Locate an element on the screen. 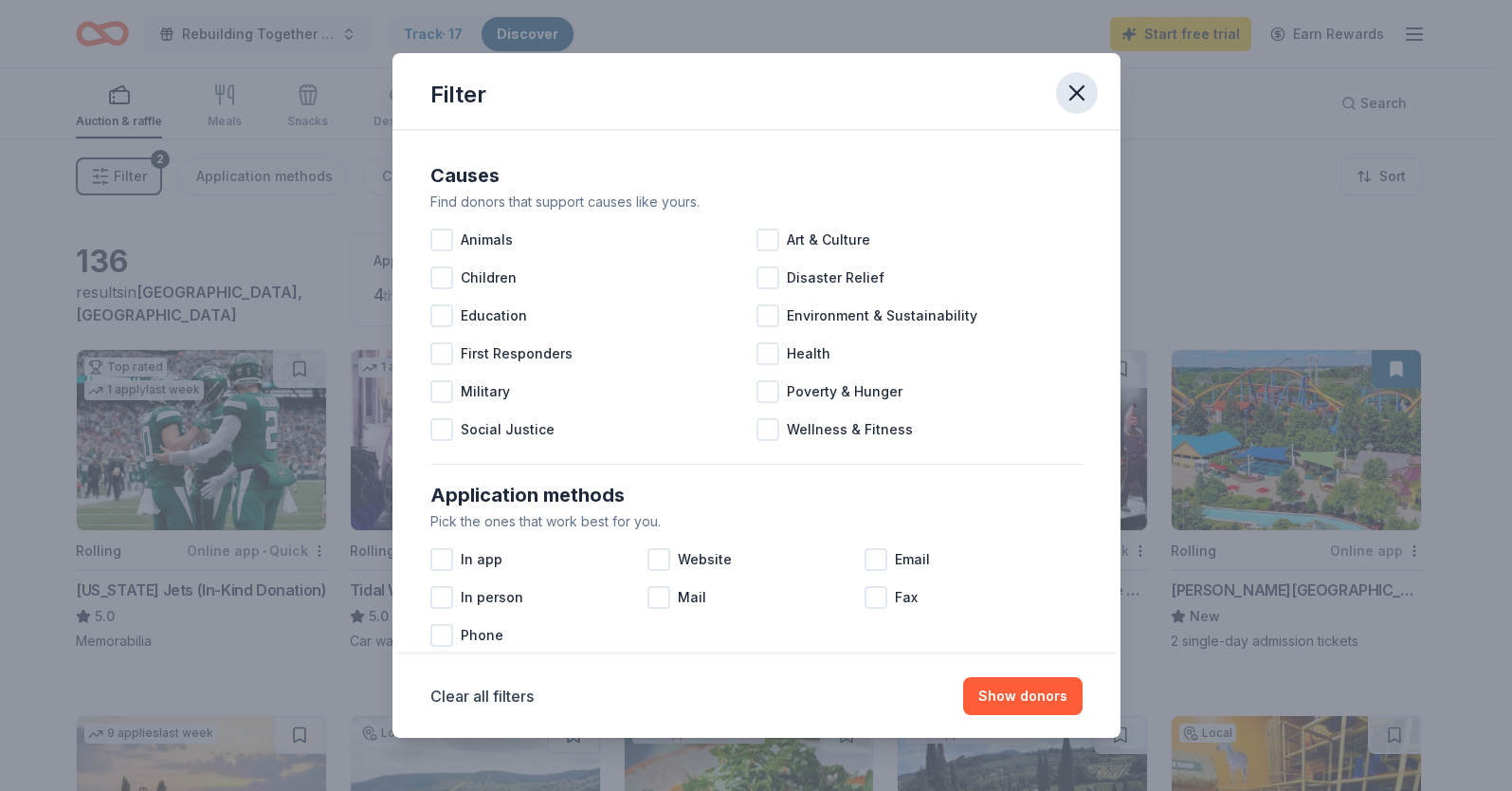 This screenshot has width=1512, height=791. div: Causes is located at coordinates (757, 176).